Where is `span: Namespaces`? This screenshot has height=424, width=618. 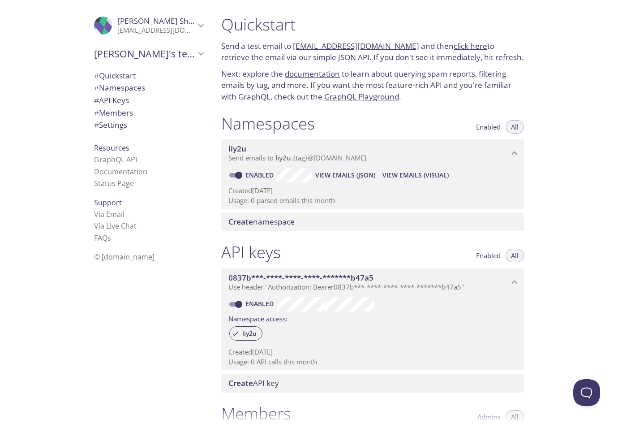
span: Namespaces is located at coordinates (120, 87).